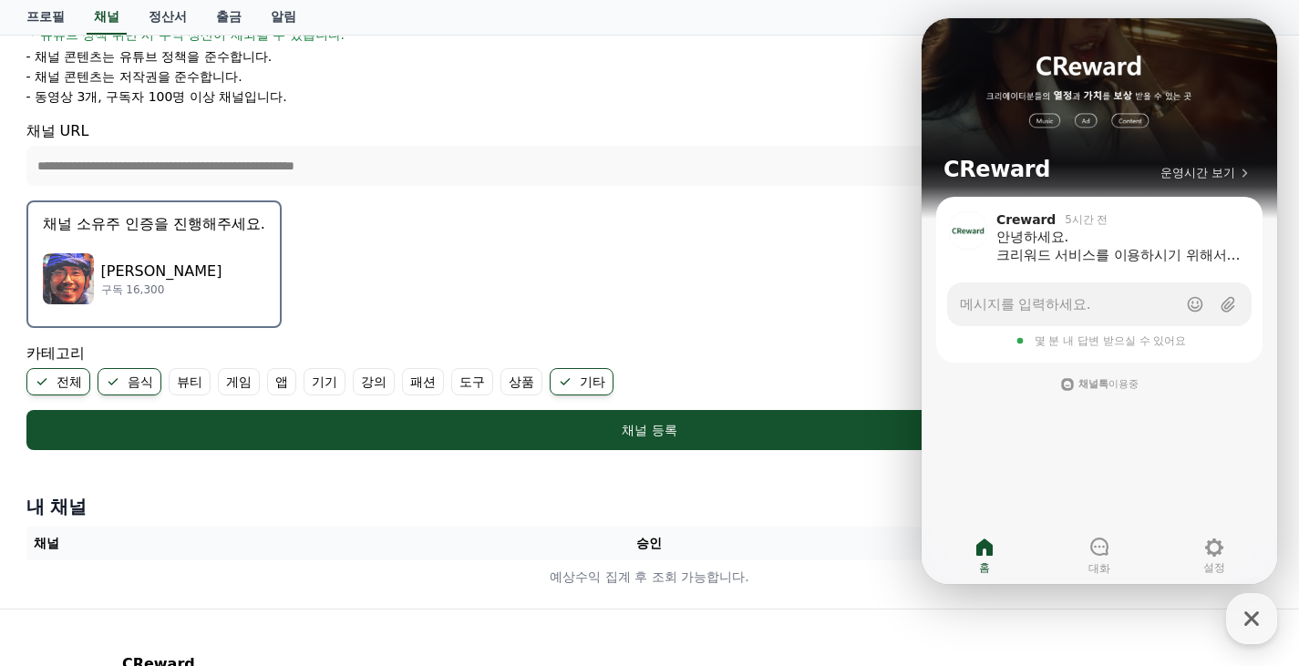 The height and width of the screenshot is (666, 1299). I want to click on label: 패션, so click(423, 382).